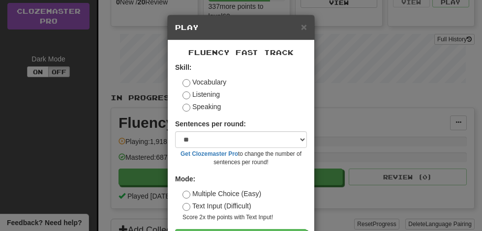 The height and width of the screenshot is (231, 482). What do you see at coordinates (201, 94) in the screenshot?
I see `label: Listening` at bounding box center [201, 94].